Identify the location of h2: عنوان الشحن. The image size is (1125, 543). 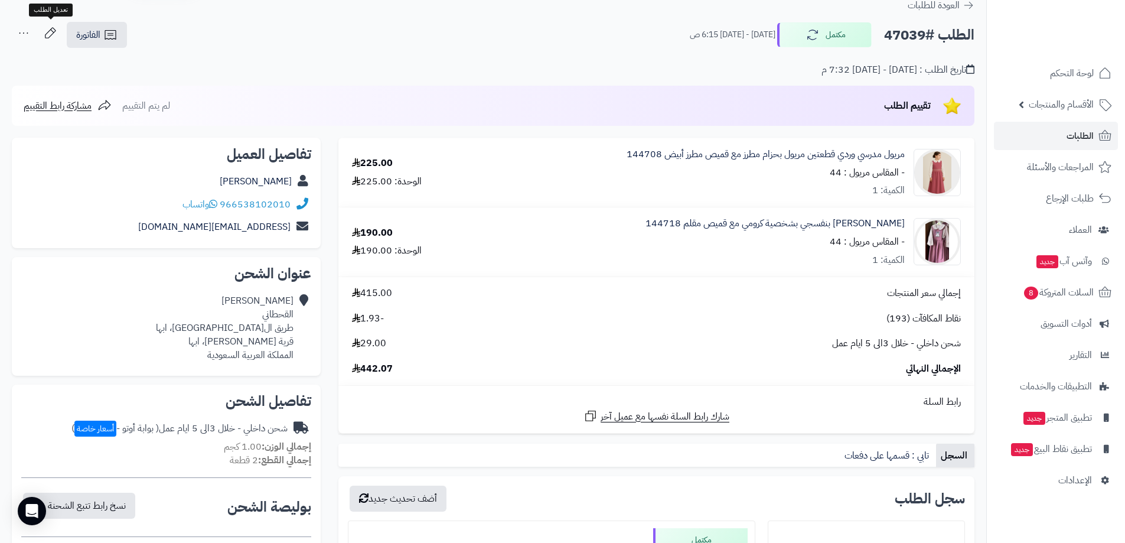
(166, 273).